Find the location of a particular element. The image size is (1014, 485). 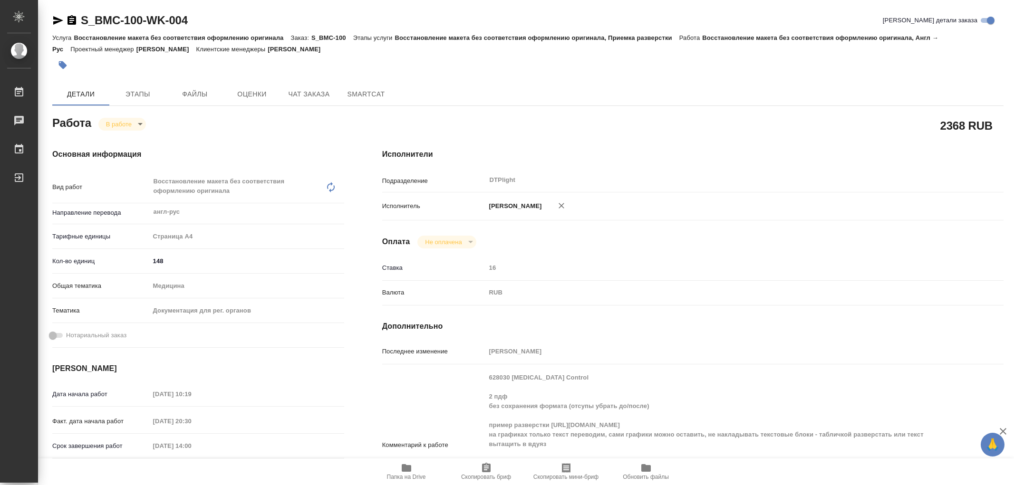

div: Страница А4 is located at coordinates (247, 237).